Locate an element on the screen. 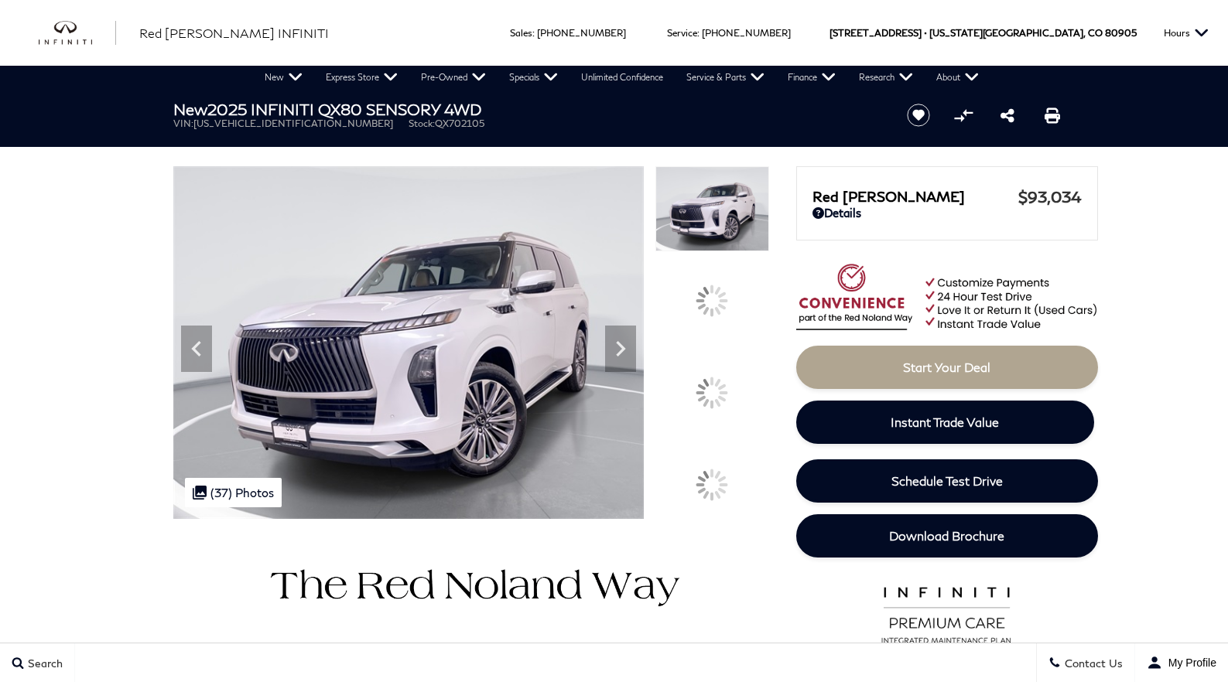 Image resolution: width=1228 pixels, height=682 pixels. a: Details is located at coordinates (947, 213).